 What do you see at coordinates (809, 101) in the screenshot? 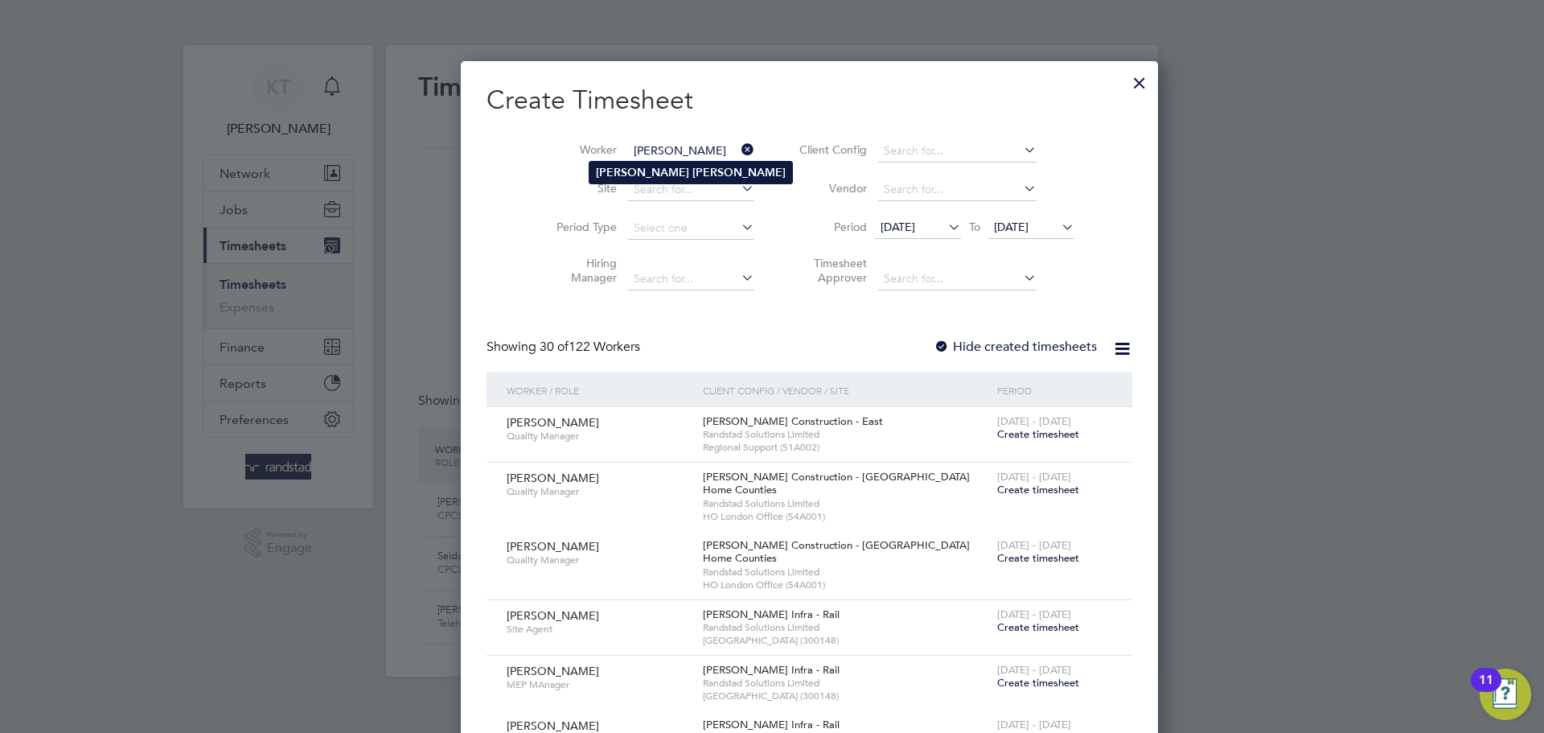
I see `h2: Create Timesheet` at bounding box center [809, 101].